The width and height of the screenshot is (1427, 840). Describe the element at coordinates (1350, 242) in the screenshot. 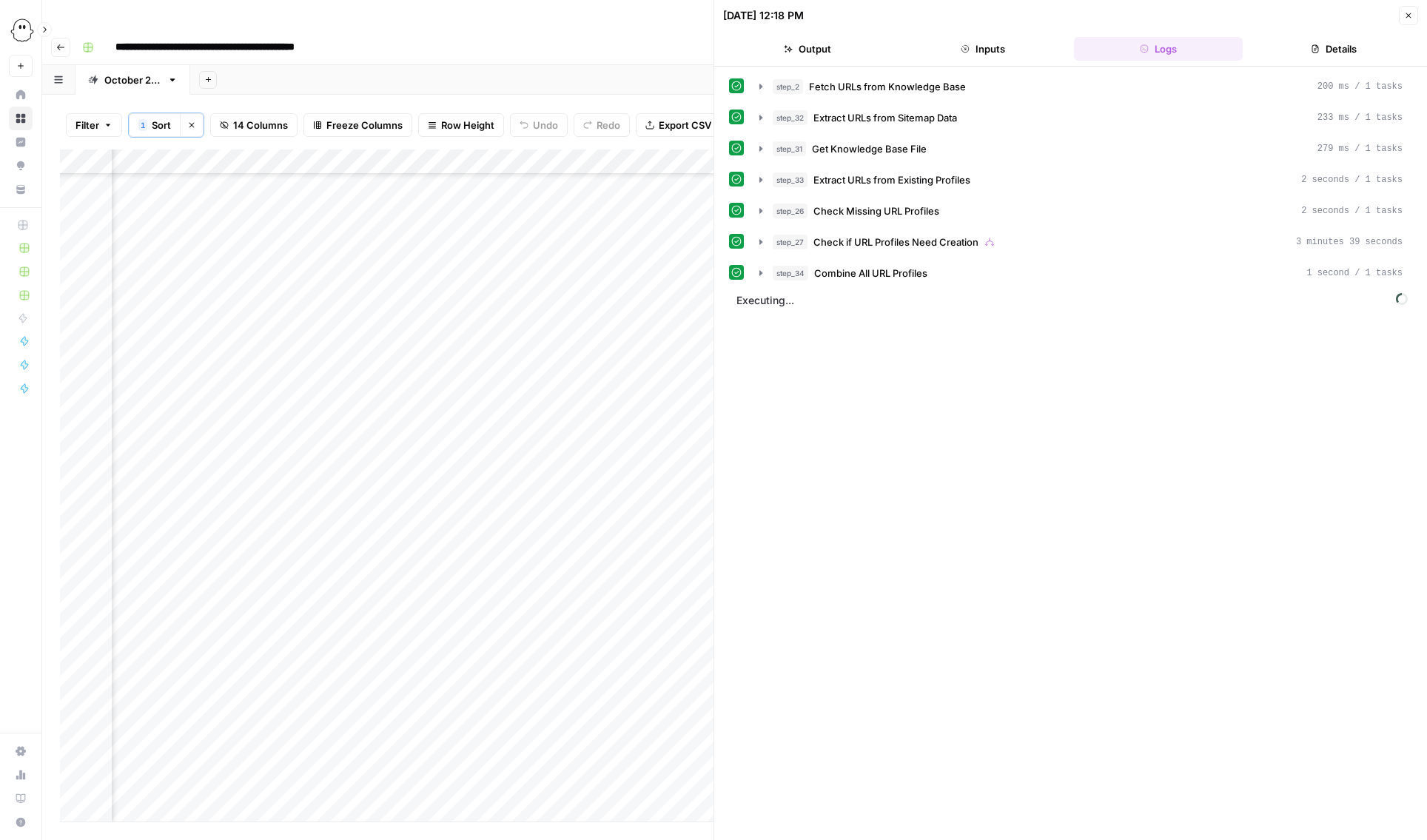

I see `span: 3 minutes 39 seconds` at that location.